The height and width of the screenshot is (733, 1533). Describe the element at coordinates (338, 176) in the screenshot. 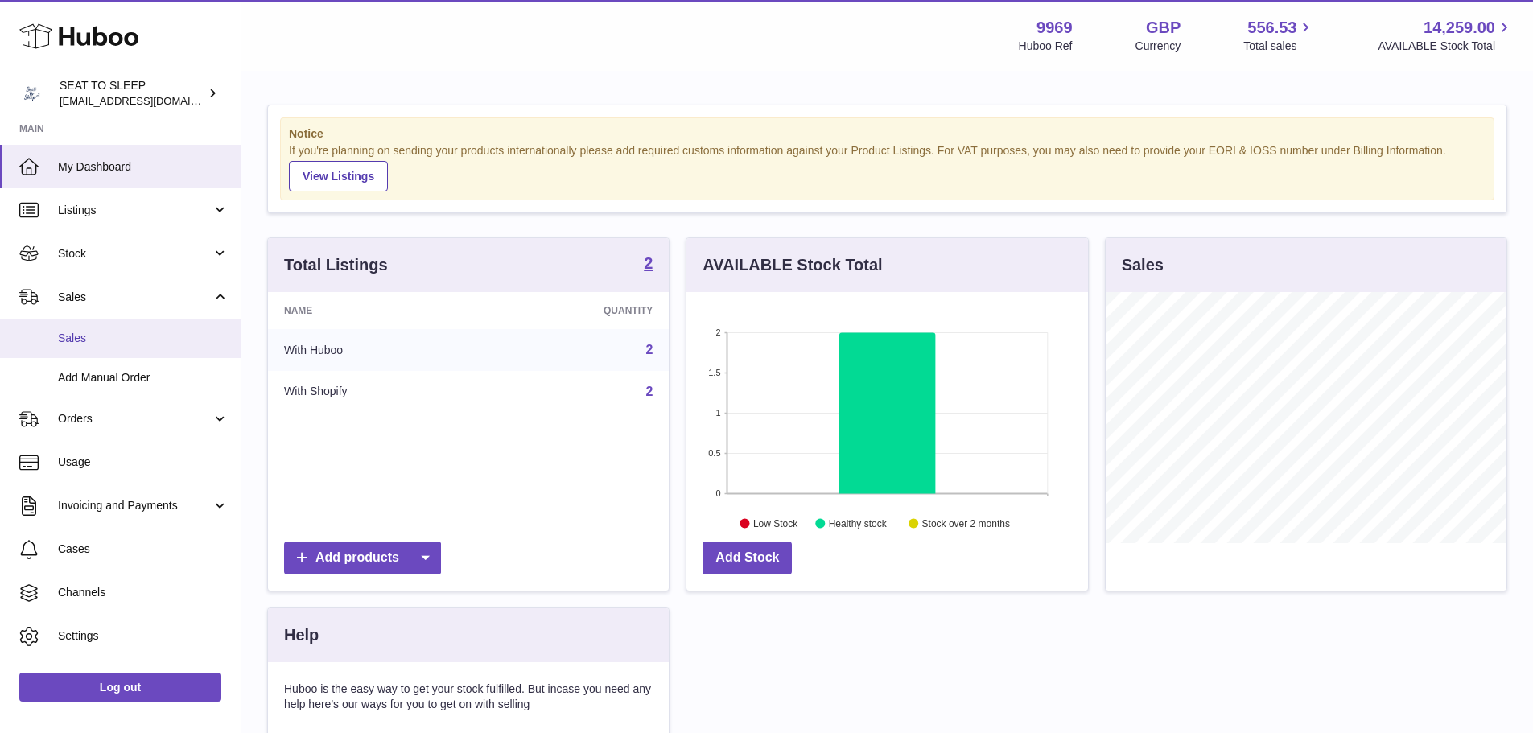

I see `a: View Listings` at that location.